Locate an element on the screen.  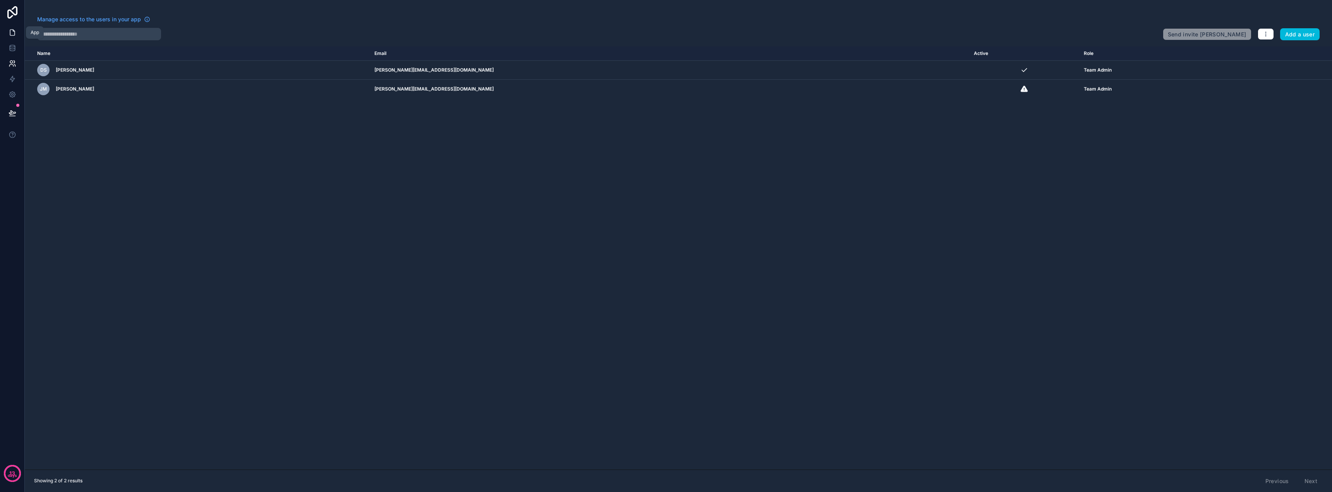
span: Showing 2 of 2 results is located at coordinates (58, 481).